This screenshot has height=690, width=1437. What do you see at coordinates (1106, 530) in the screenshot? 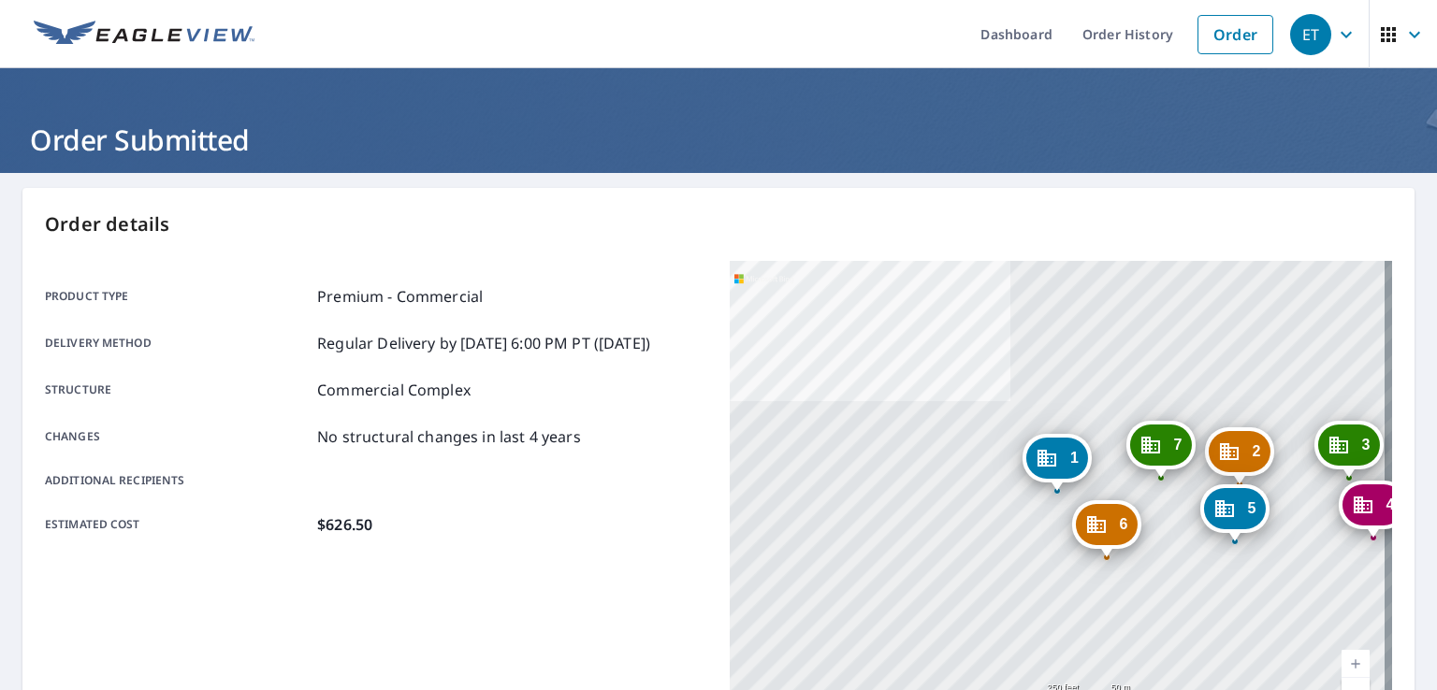
I see `div: Dropped pin, building 6, Commercial property, 15420 Emerald Way Bowie, MD 20716` at bounding box center [1106, 530].